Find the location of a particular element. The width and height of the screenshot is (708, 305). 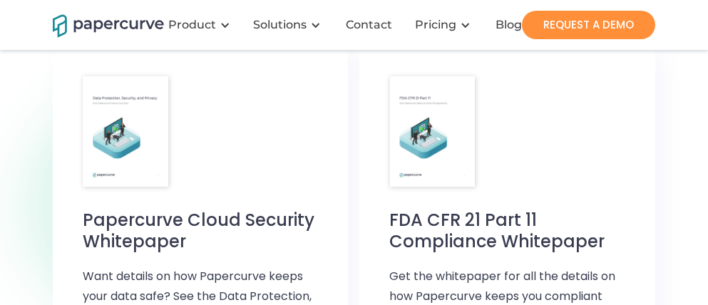

h6: FDA CFR 21 Part 11 Compliance Whitepaper is located at coordinates (507, 231).